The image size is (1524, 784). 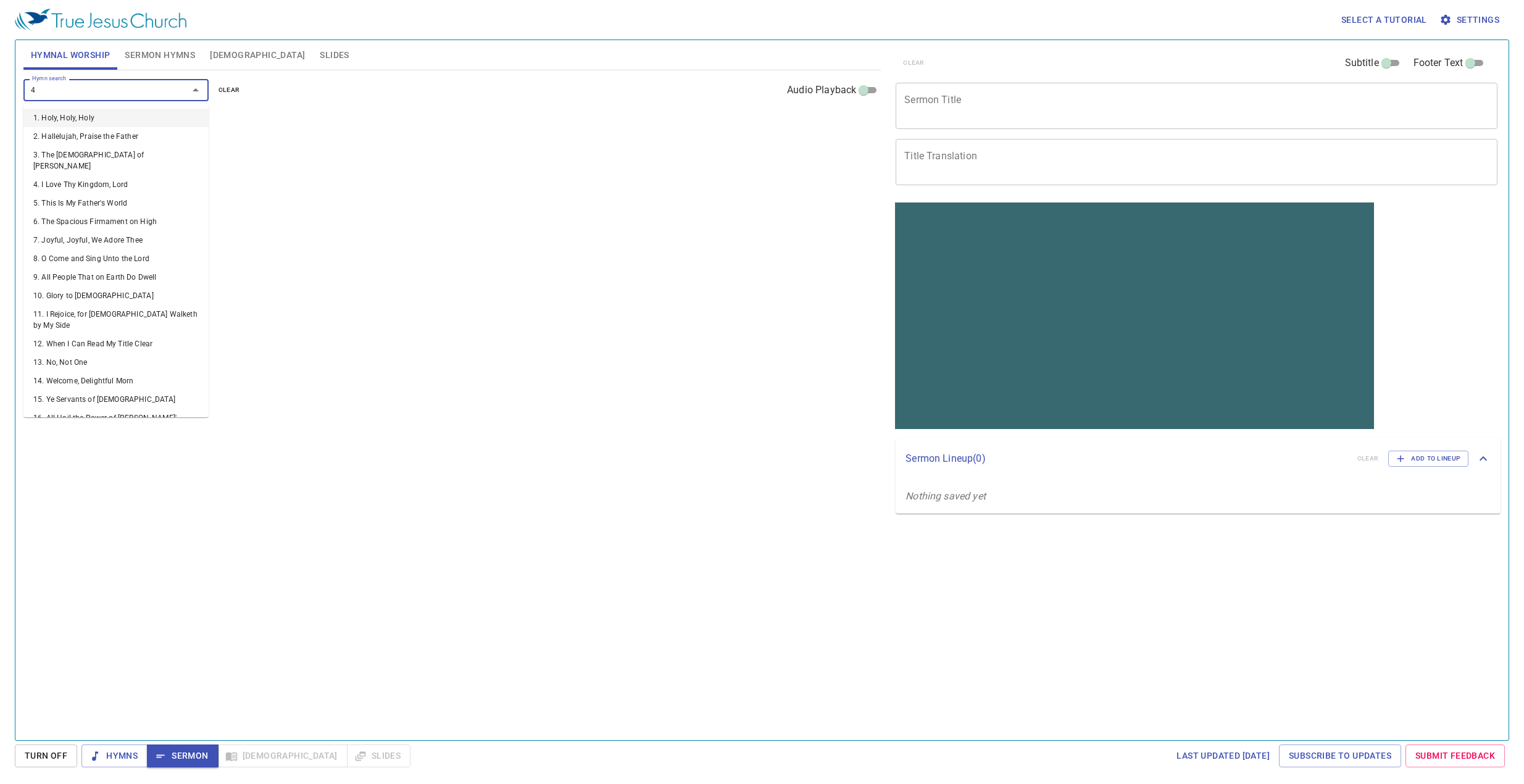 What do you see at coordinates (116, 118) in the screenshot?
I see `li: 1. Holy, Holy, Holy` at bounding box center [116, 118].